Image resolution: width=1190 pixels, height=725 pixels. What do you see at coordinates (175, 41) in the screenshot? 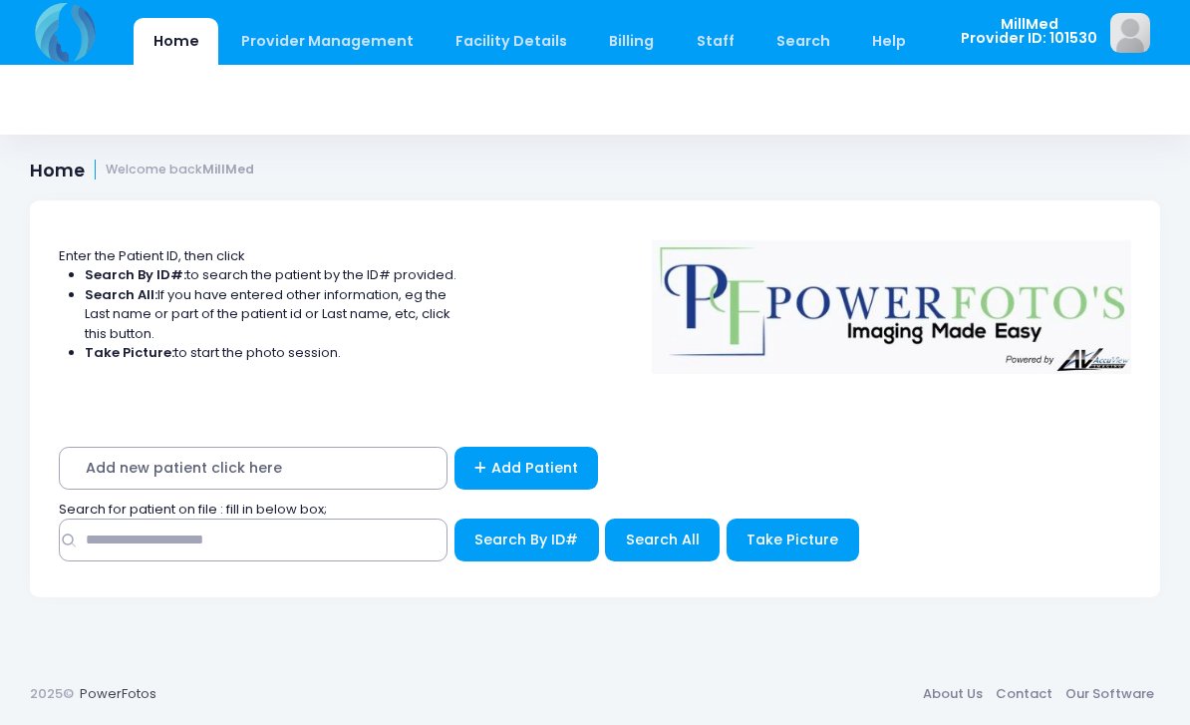
I see `a: Home` at bounding box center [175, 41].